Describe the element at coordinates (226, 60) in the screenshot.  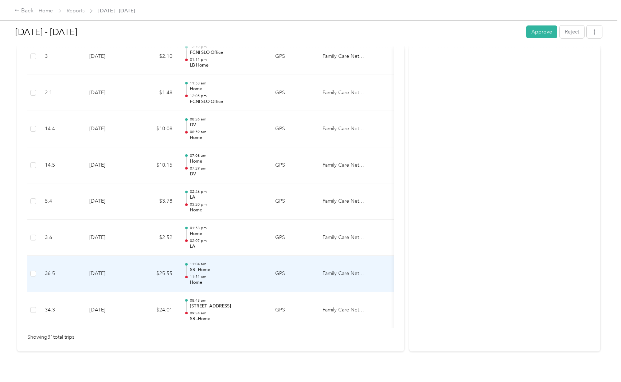
I see `p: 01:11 pm` at that location.